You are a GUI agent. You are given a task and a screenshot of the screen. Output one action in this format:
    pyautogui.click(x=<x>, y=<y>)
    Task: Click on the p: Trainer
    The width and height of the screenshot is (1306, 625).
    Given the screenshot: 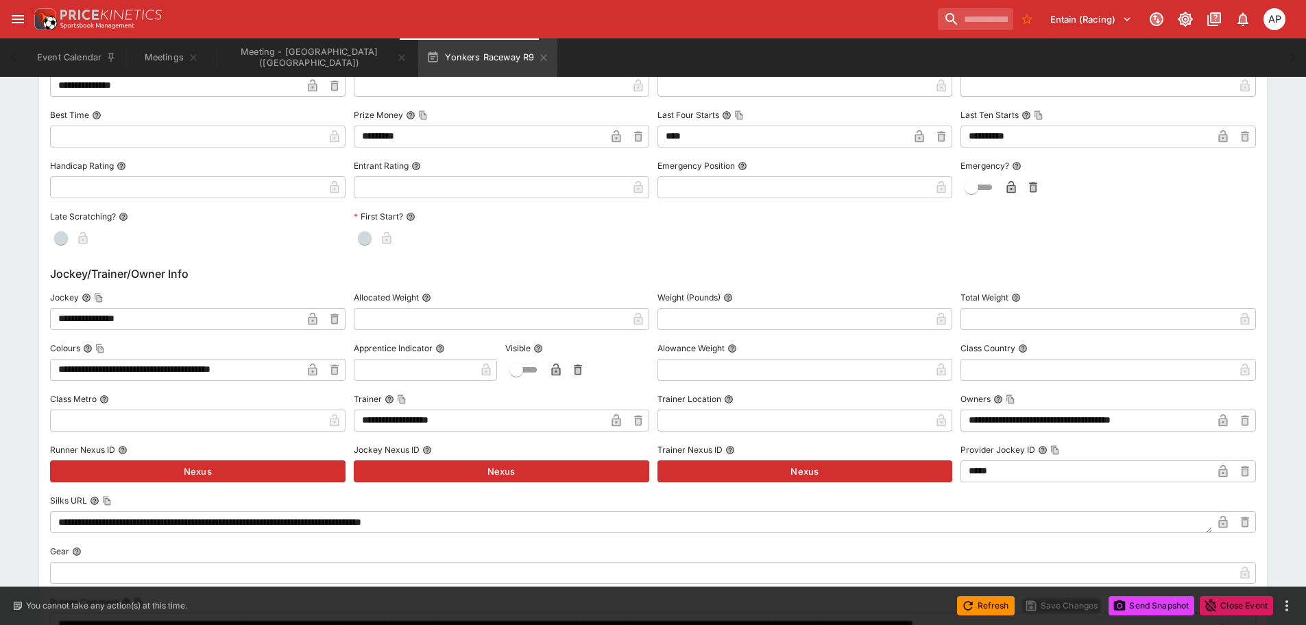 What is the action you would take?
    pyautogui.click(x=368, y=398)
    